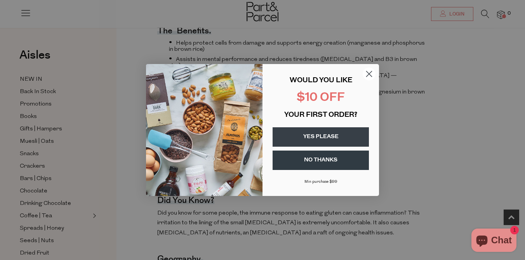  What do you see at coordinates (494, 241) in the screenshot?
I see `inbox-online-store-chat: Shopify online store chat` at bounding box center [494, 241].